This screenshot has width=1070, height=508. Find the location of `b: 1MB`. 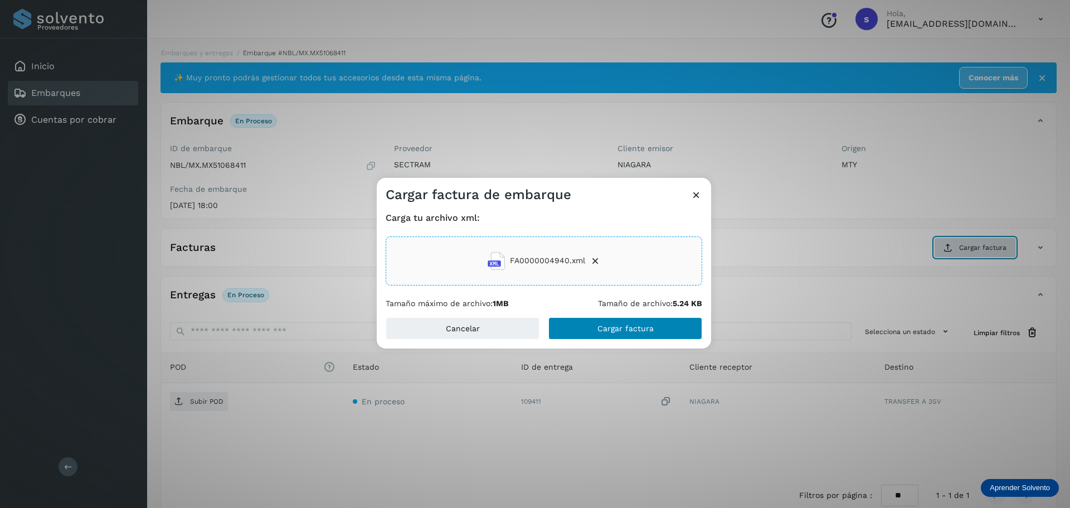

b: 1MB is located at coordinates (501, 303).